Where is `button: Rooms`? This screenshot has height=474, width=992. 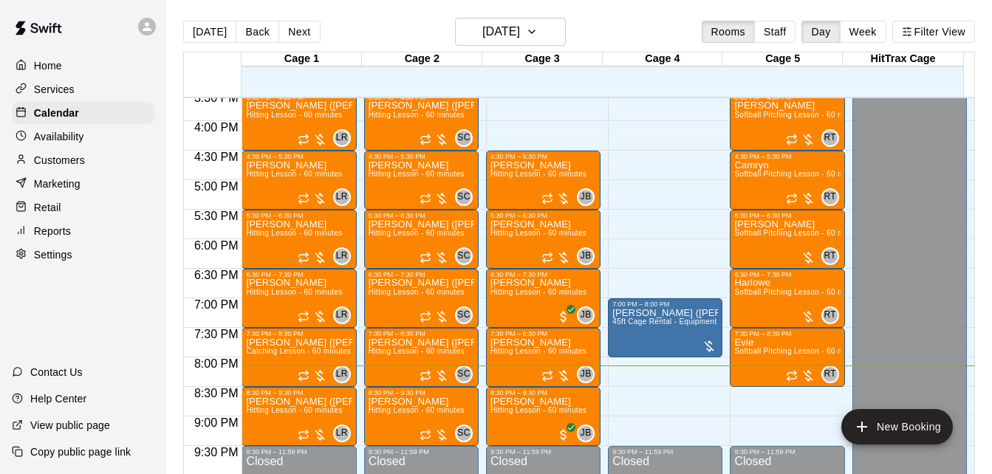
button: Rooms is located at coordinates (729, 32).